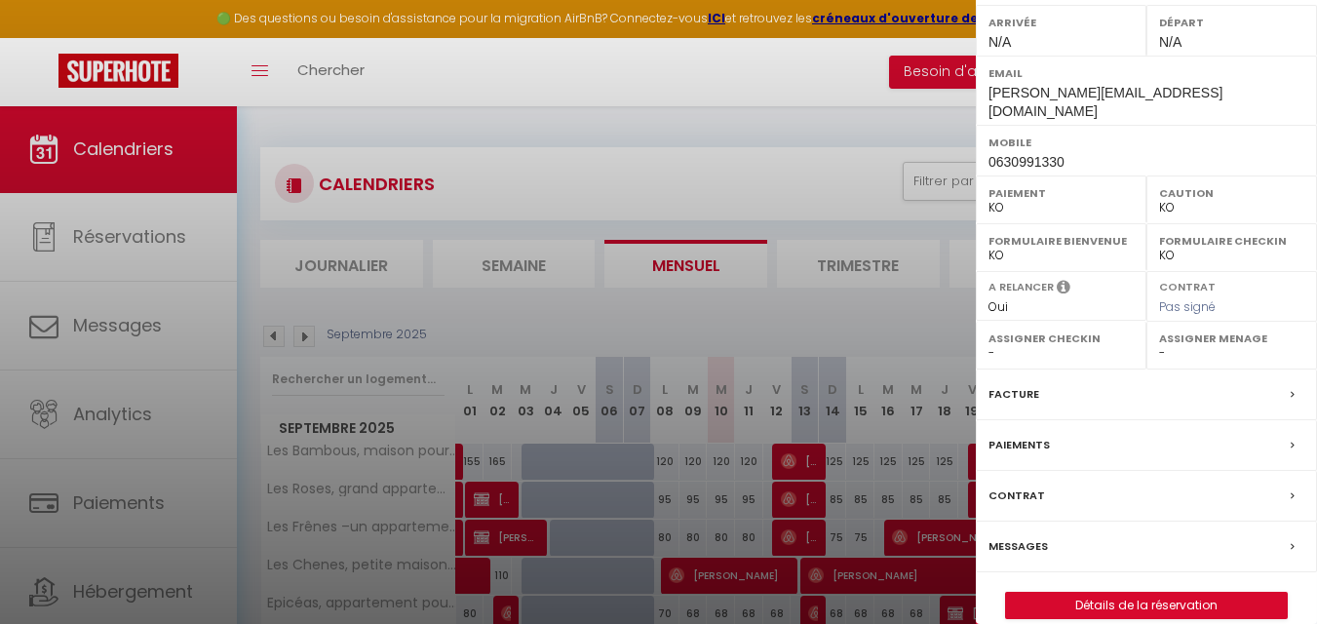 The image size is (1317, 624). I want to click on label: Assigner Menage, so click(1231, 338).